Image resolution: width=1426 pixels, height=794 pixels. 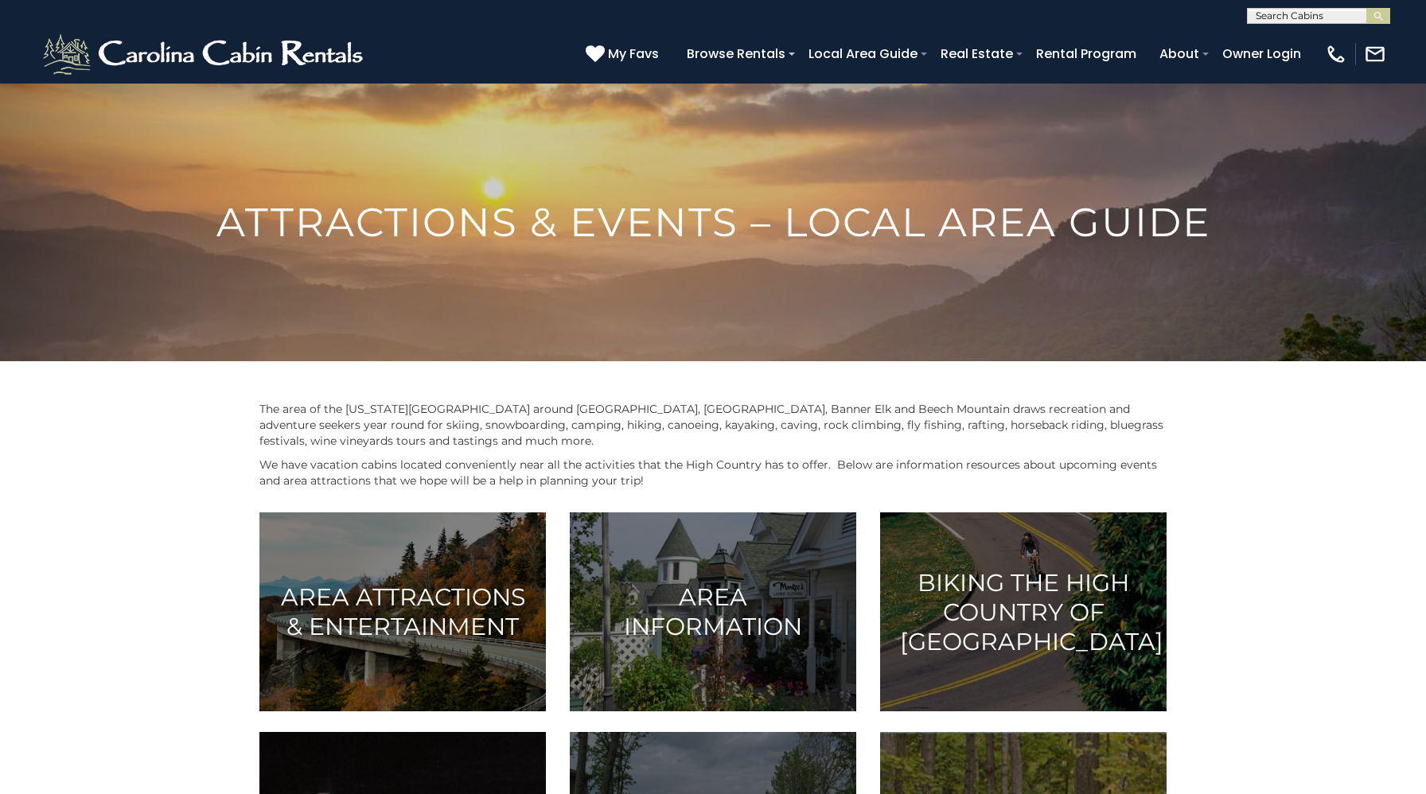 What do you see at coordinates (1375, 54) in the screenshot?
I see `img: mail-regular-white.png` at bounding box center [1375, 54].